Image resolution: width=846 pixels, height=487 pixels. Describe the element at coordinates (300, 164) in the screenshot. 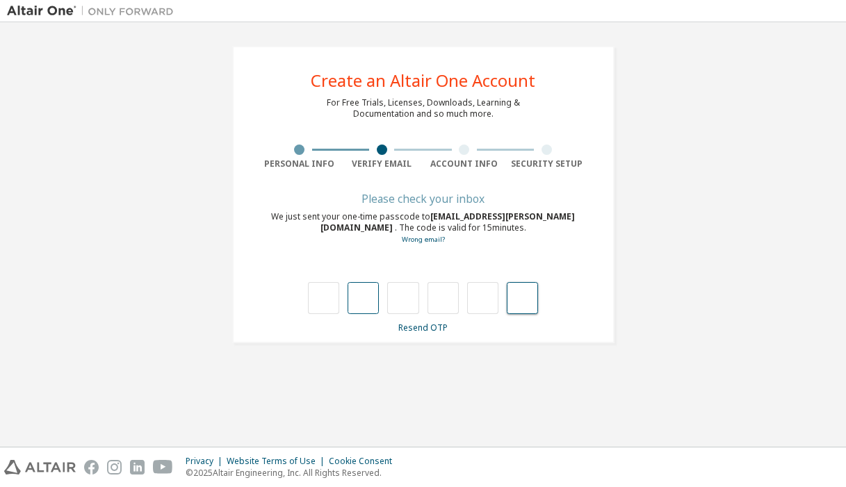

I see `div: Personal Info` at that location.